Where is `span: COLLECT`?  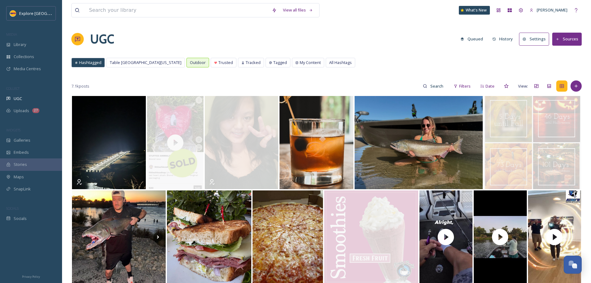 span: COLLECT is located at coordinates (13, 88).